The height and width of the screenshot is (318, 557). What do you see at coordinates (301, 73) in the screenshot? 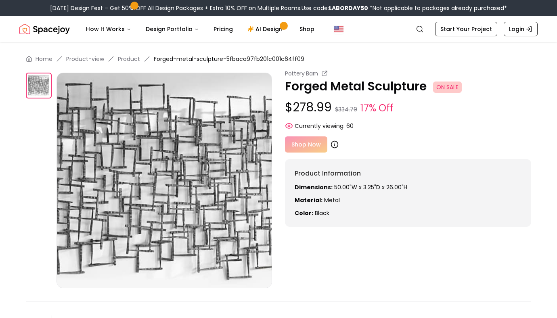
I see `small: Pottery Barn` at bounding box center [301, 73].